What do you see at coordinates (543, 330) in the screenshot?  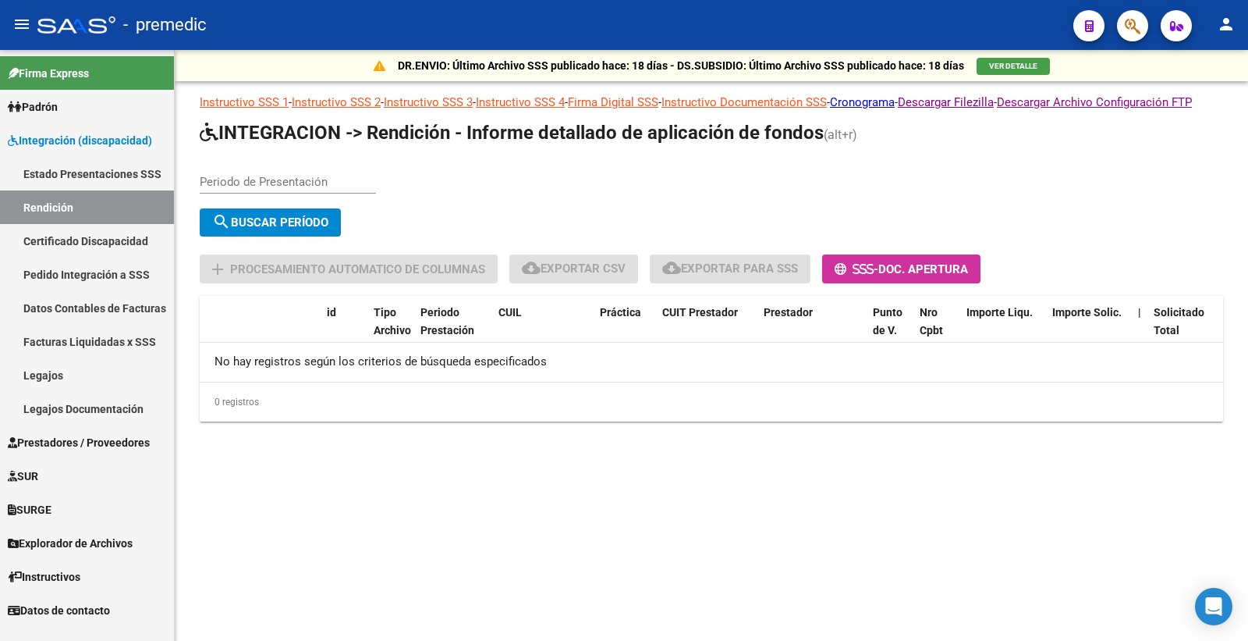 I see `datatable-header-cell: CUIL` at bounding box center [543, 330].